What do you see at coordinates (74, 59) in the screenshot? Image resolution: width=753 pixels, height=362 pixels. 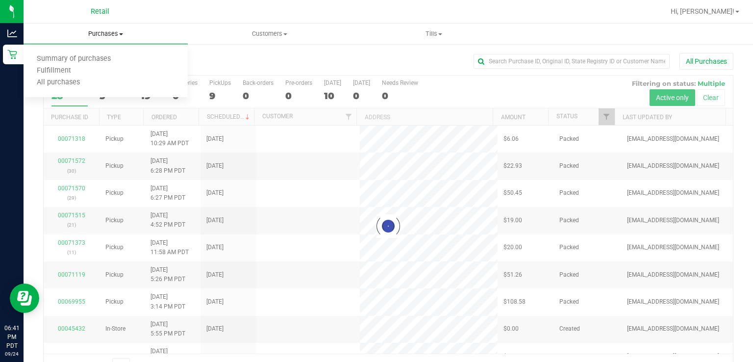 I see `span: Summary of purchases` at bounding box center [74, 59].